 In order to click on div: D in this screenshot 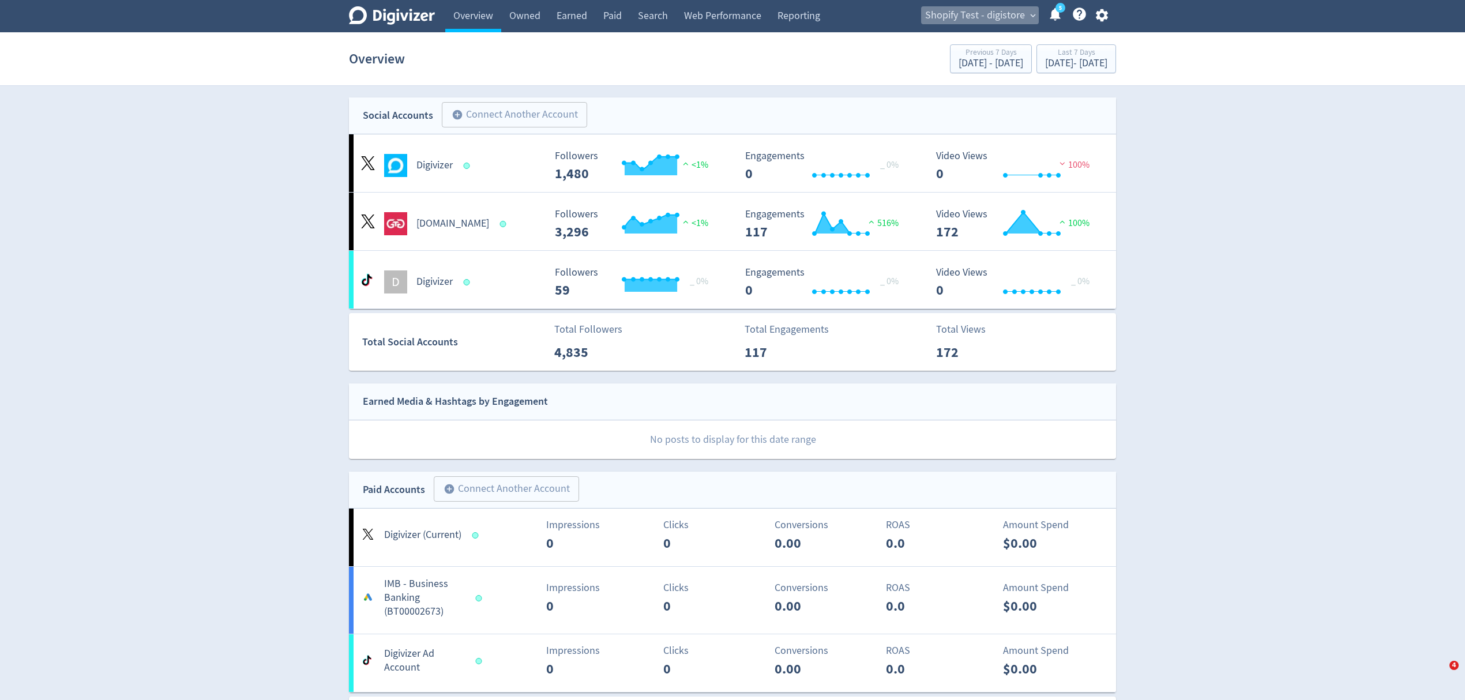, I will do `click(396, 282)`.